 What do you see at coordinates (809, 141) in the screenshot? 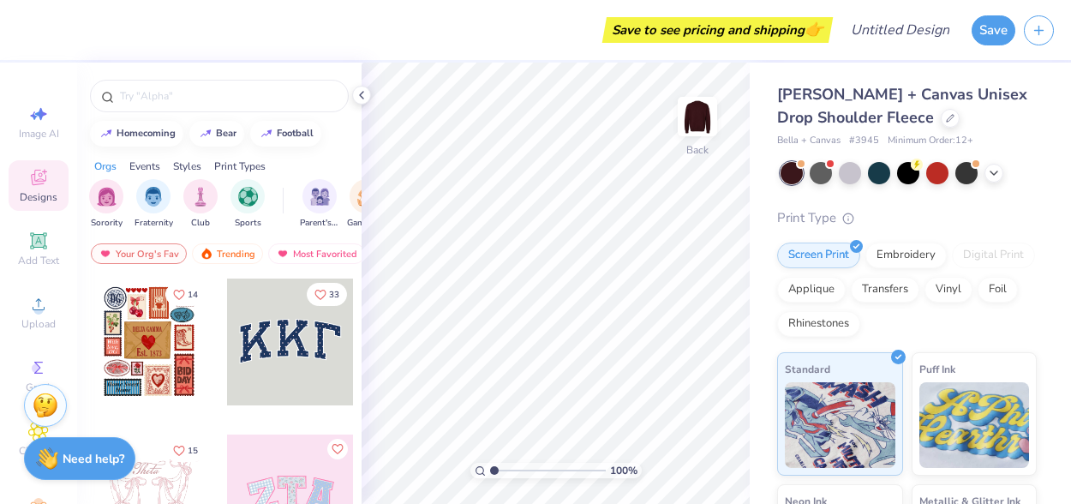
I see `span: Bella + Canvas` at bounding box center [809, 141].